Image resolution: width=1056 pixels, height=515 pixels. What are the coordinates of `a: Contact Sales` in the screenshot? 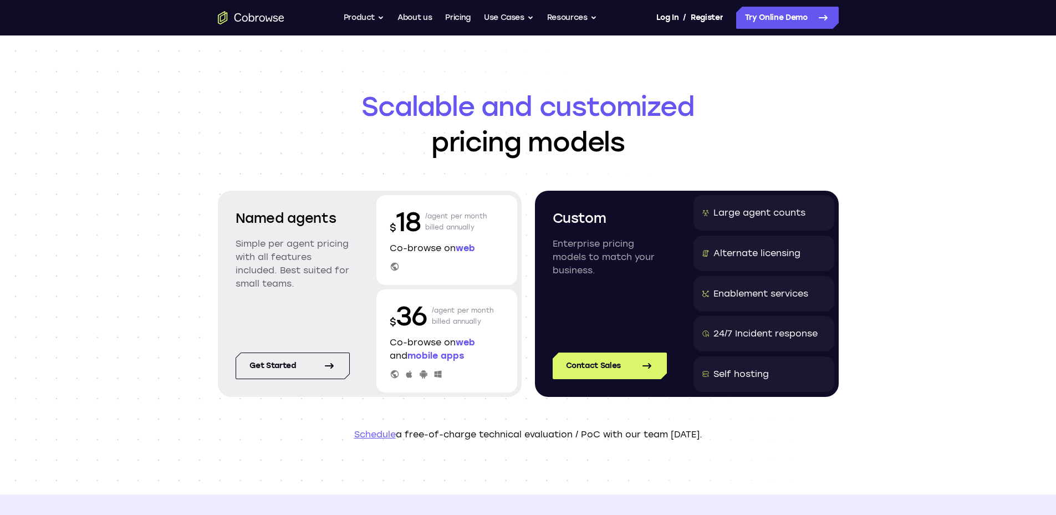 It's located at (609, 366).